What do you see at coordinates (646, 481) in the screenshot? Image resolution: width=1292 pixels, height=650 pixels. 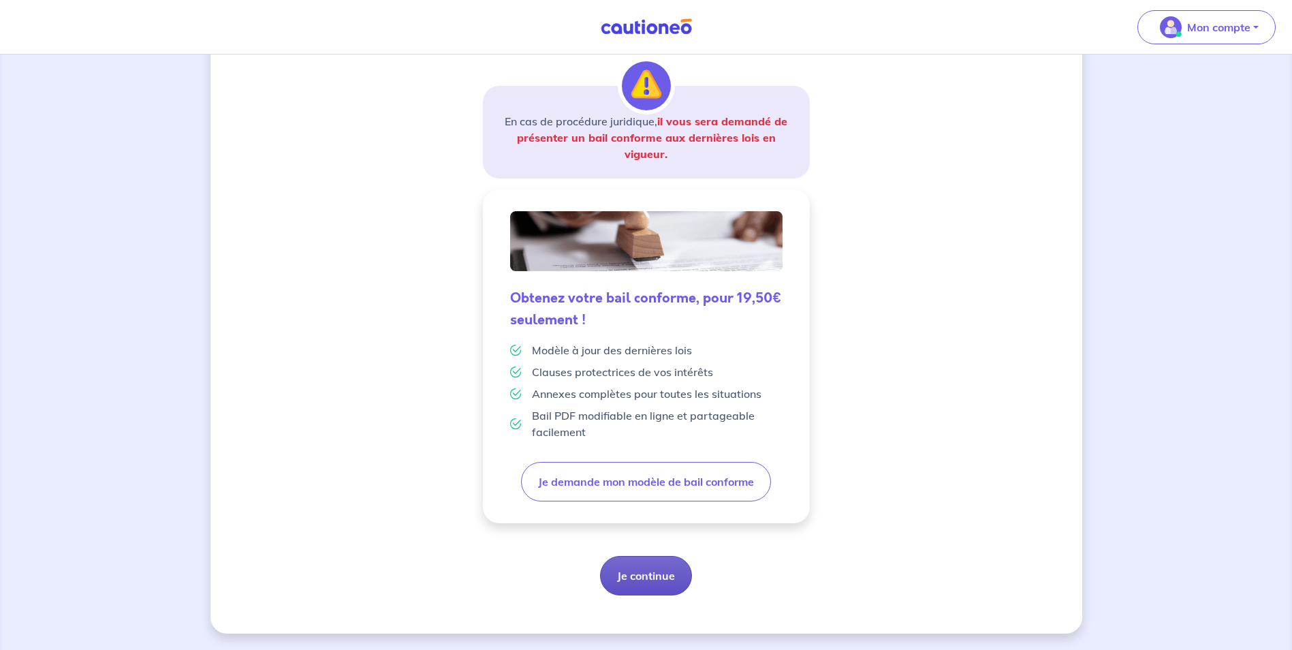 I see `button: Je demande mon modèle de bail conforme` at bounding box center [646, 481].